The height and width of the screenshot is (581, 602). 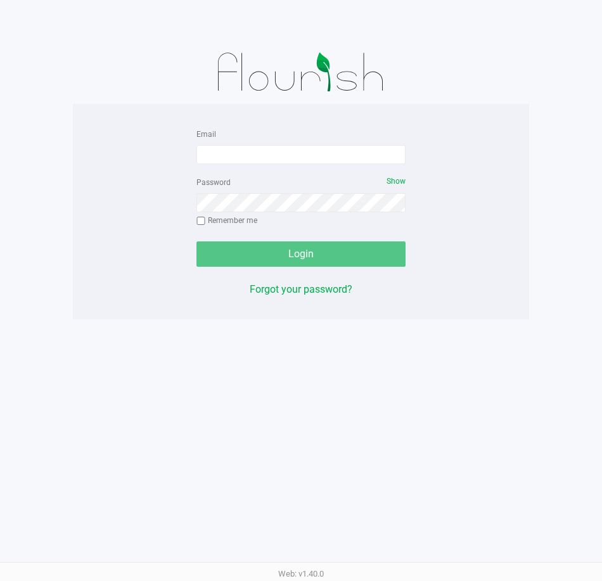 What do you see at coordinates (227, 221) in the screenshot?
I see `label: Remember me` at bounding box center [227, 221].